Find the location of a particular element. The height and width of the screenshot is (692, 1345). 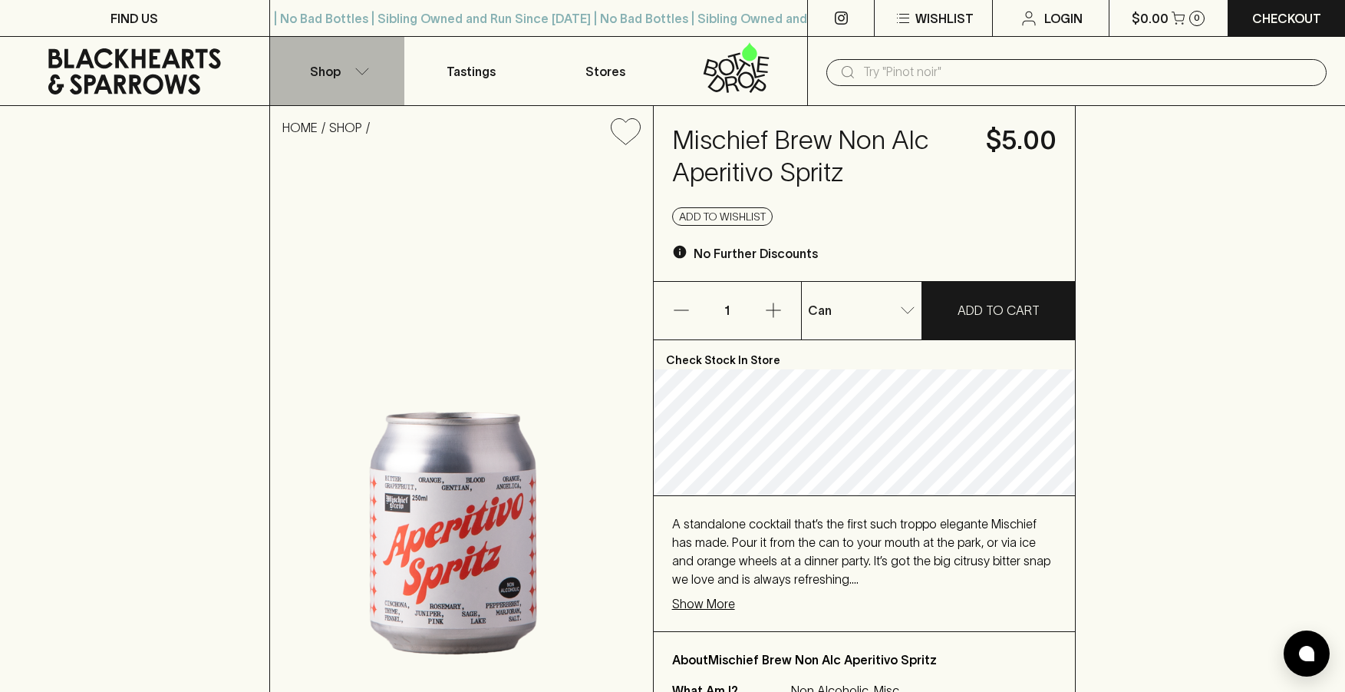

h4: Mischief Brew Non Alc Aperitivo Spritz is located at coordinates (820, 157).